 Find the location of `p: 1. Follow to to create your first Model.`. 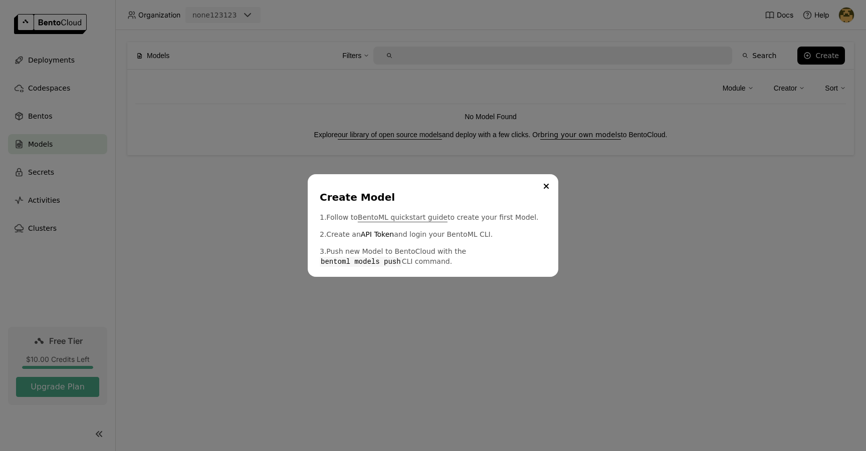

p: 1. Follow to to create your first Model. is located at coordinates (433, 217).